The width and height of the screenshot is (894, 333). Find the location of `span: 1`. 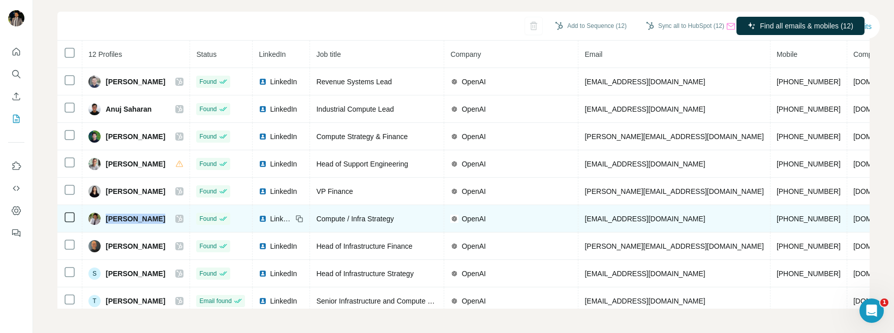

span: 1 is located at coordinates (884, 303).